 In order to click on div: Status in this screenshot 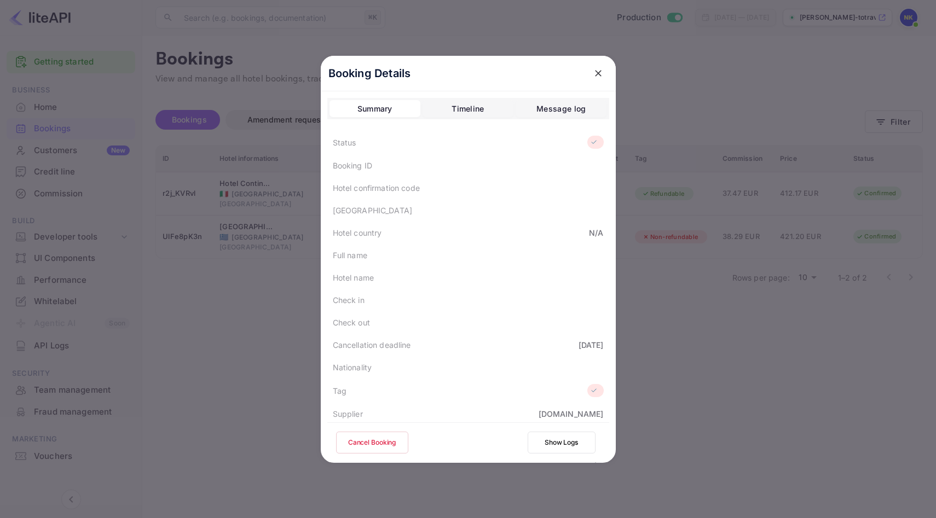, I will do `click(344, 142)`.